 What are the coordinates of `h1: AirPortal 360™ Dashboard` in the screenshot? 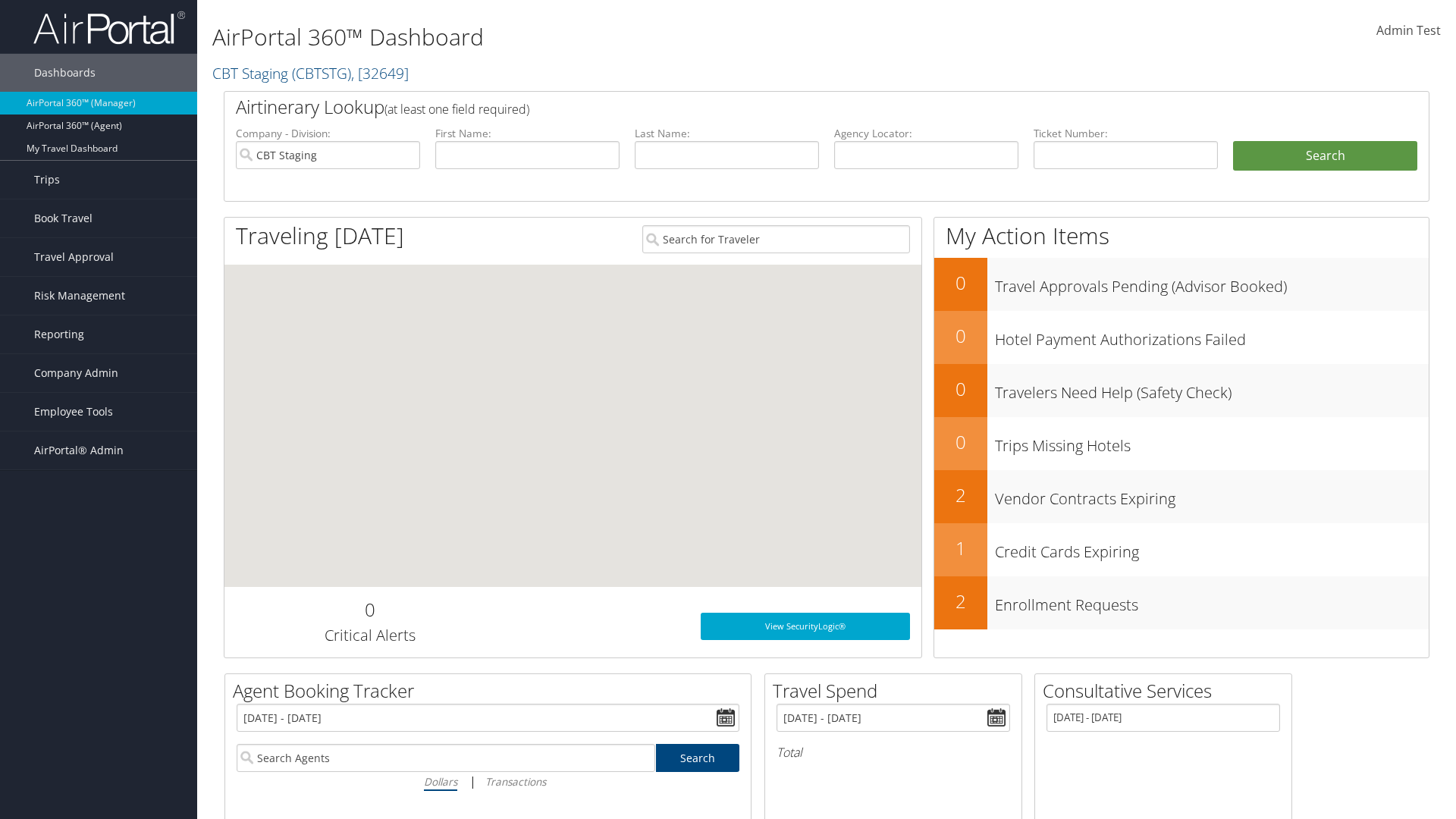 It's located at (621, 37).